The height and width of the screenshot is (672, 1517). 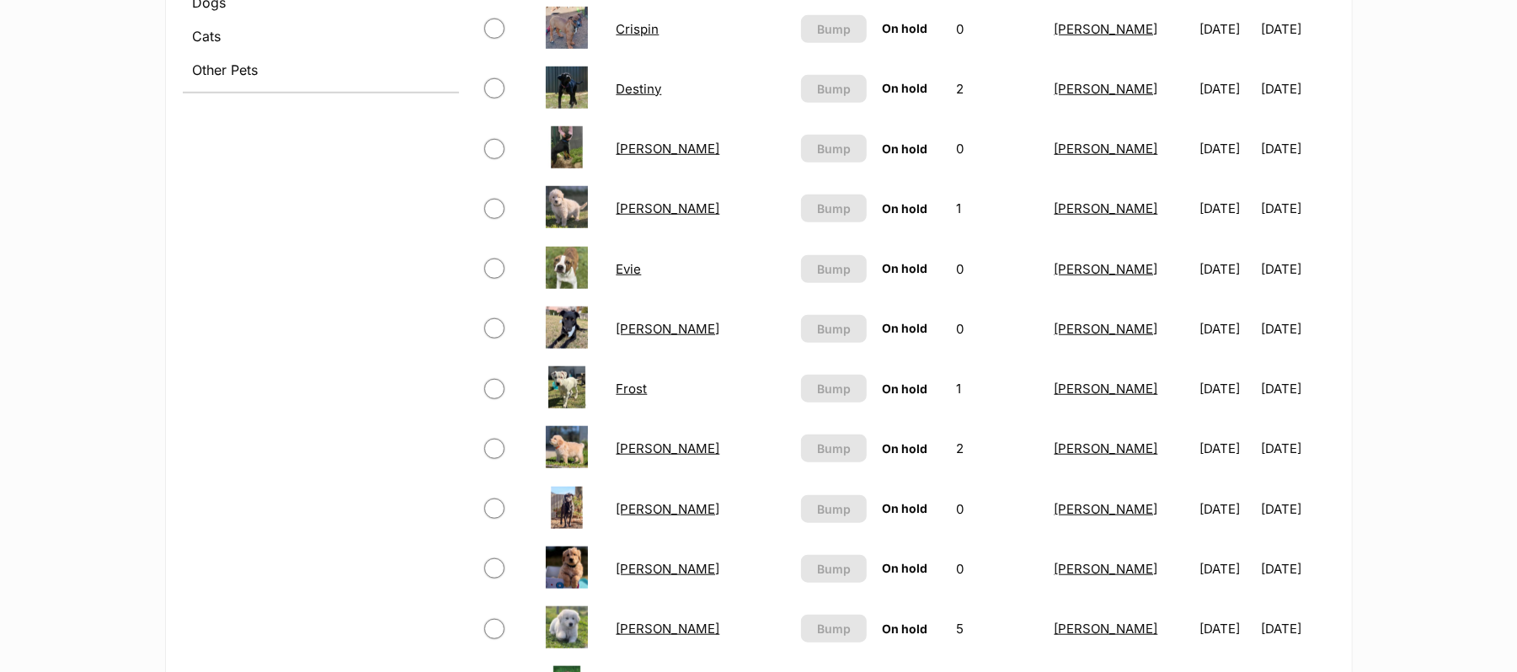 I want to click on a: Evie, so click(x=628, y=269).